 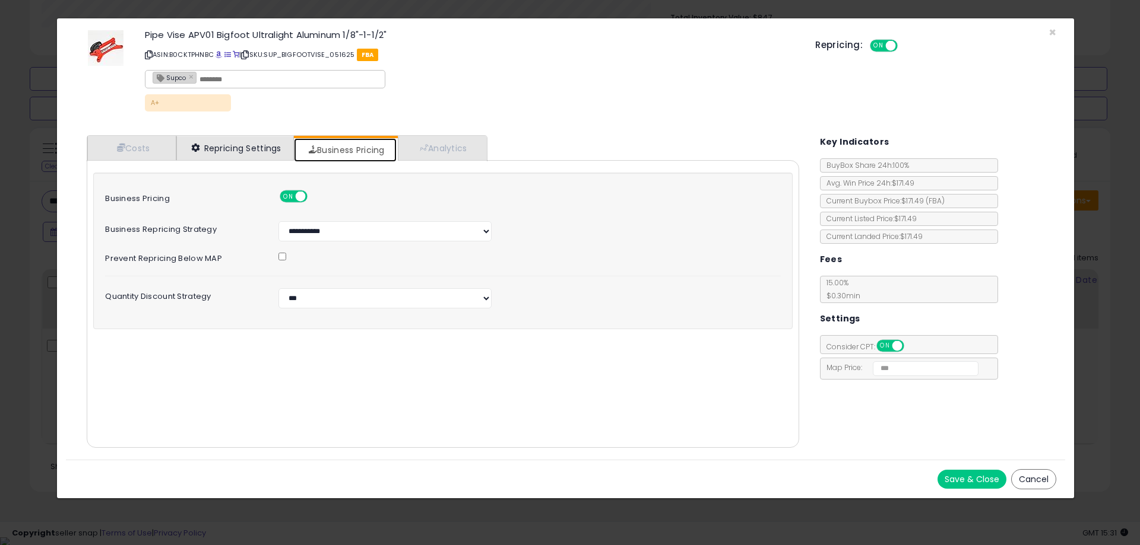 What do you see at coordinates (471, 55) in the screenshot?
I see `p: ASIN: B0CKTPHNBC | SKU: SUP_BIGFOOTVISE_051625` at bounding box center [471, 55].